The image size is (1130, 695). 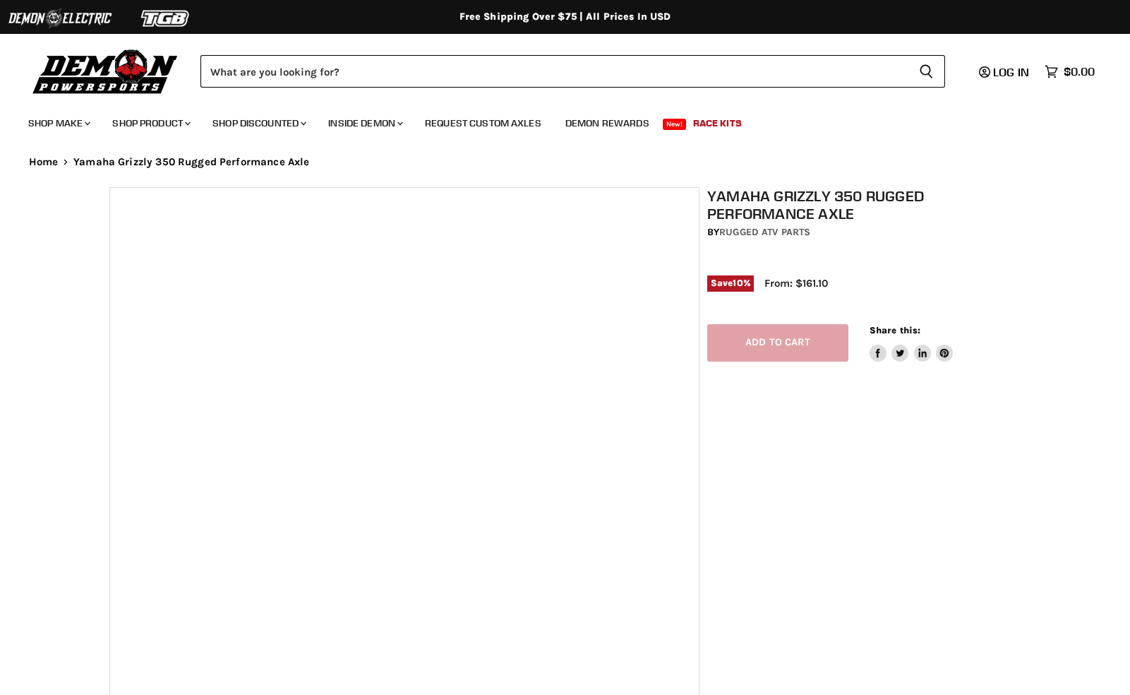 What do you see at coordinates (565, 17) in the screenshot?
I see `div: Free Shipping Over $75 | All Prices In USD` at bounding box center [565, 17].